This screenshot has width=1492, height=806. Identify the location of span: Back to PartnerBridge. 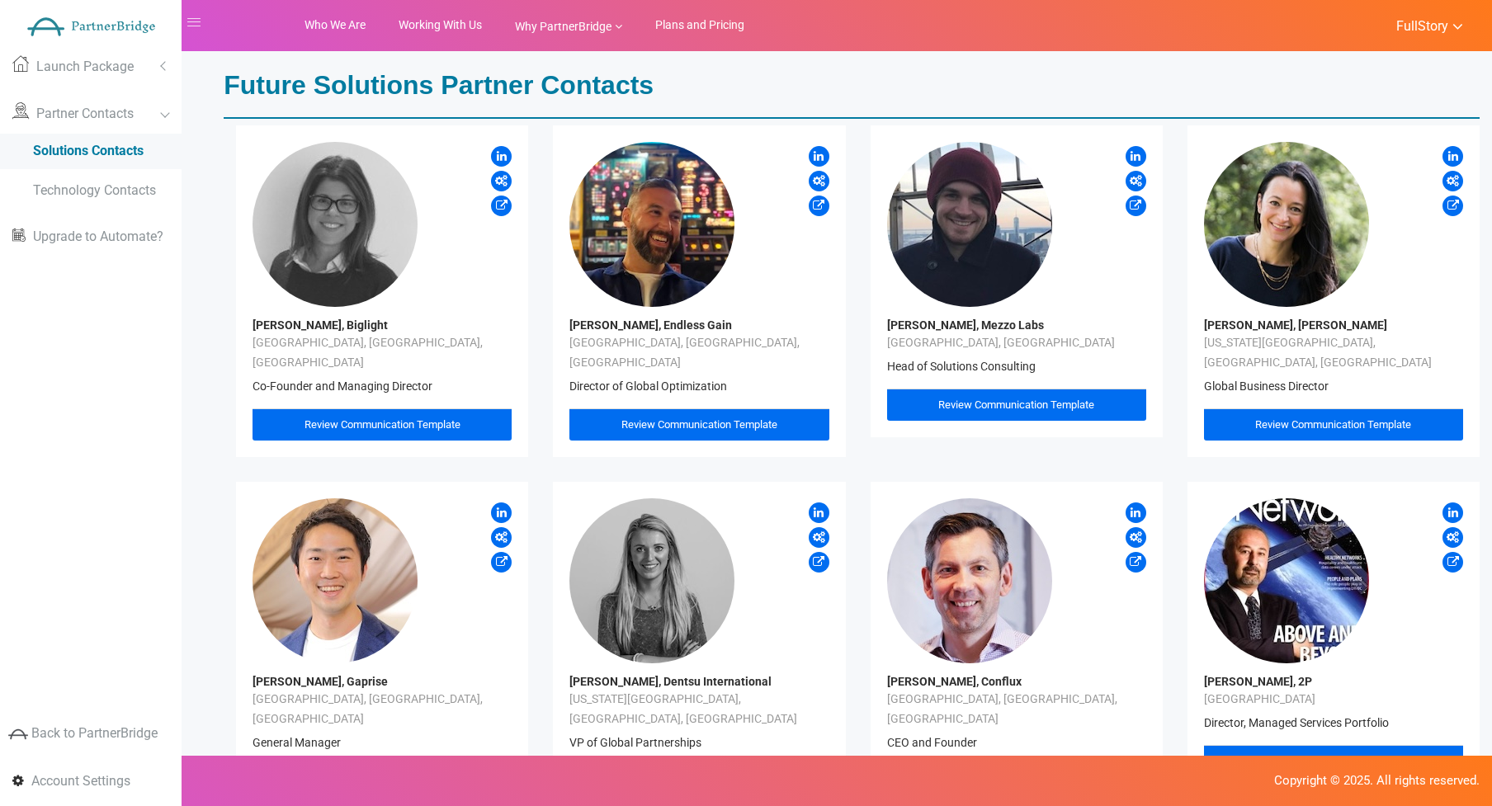
(94, 733).